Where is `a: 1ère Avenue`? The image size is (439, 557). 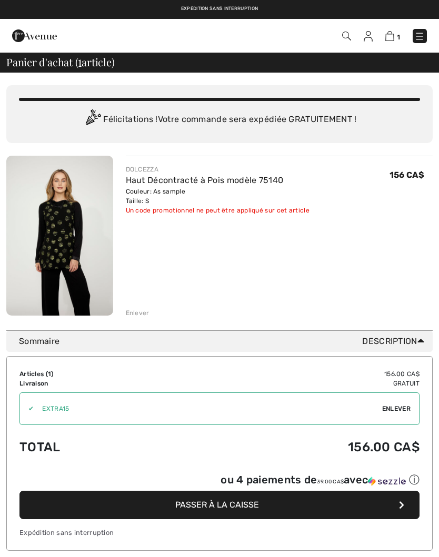 a: 1ère Avenue is located at coordinates (34, 35).